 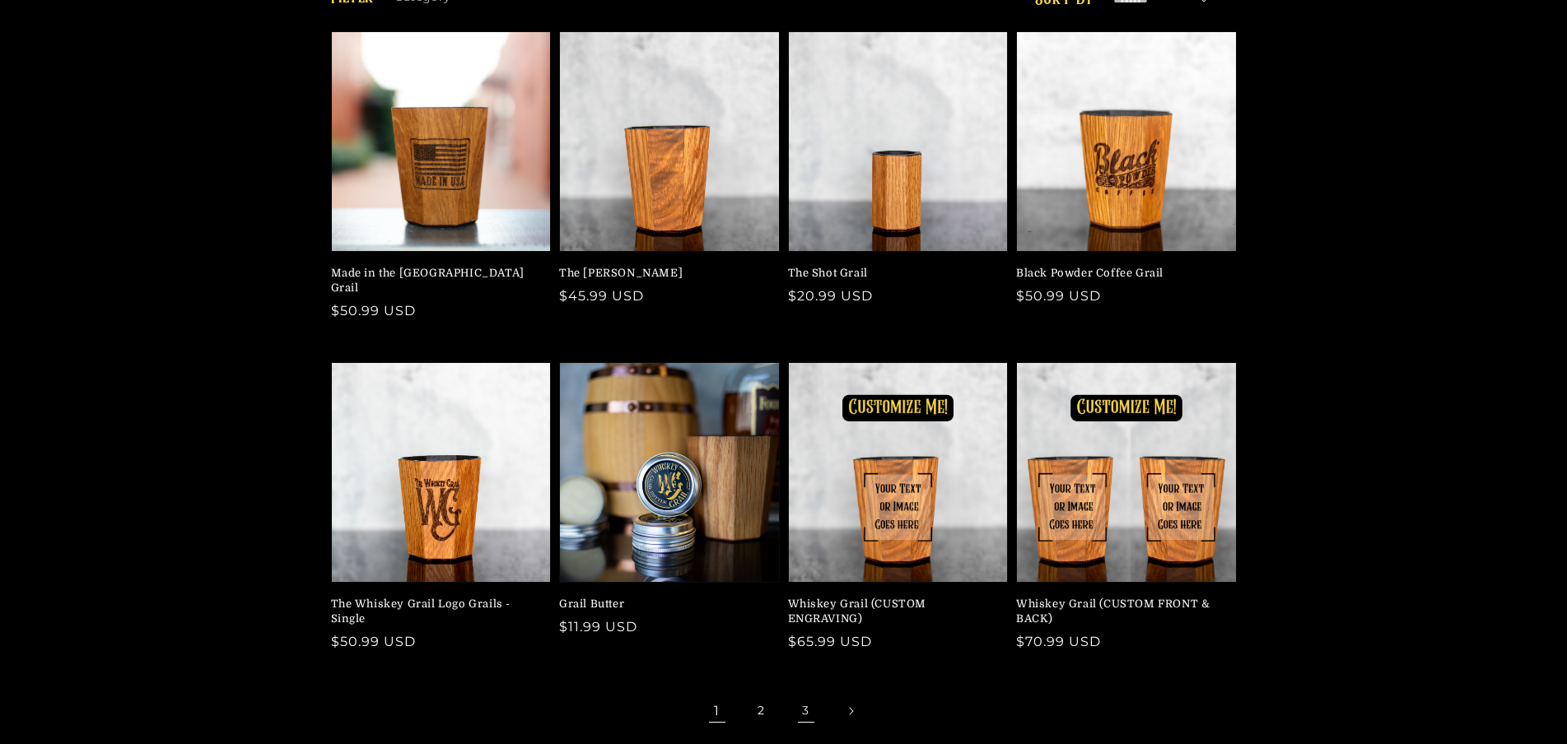 I want to click on a: Page 3, so click(x=806, y=711).